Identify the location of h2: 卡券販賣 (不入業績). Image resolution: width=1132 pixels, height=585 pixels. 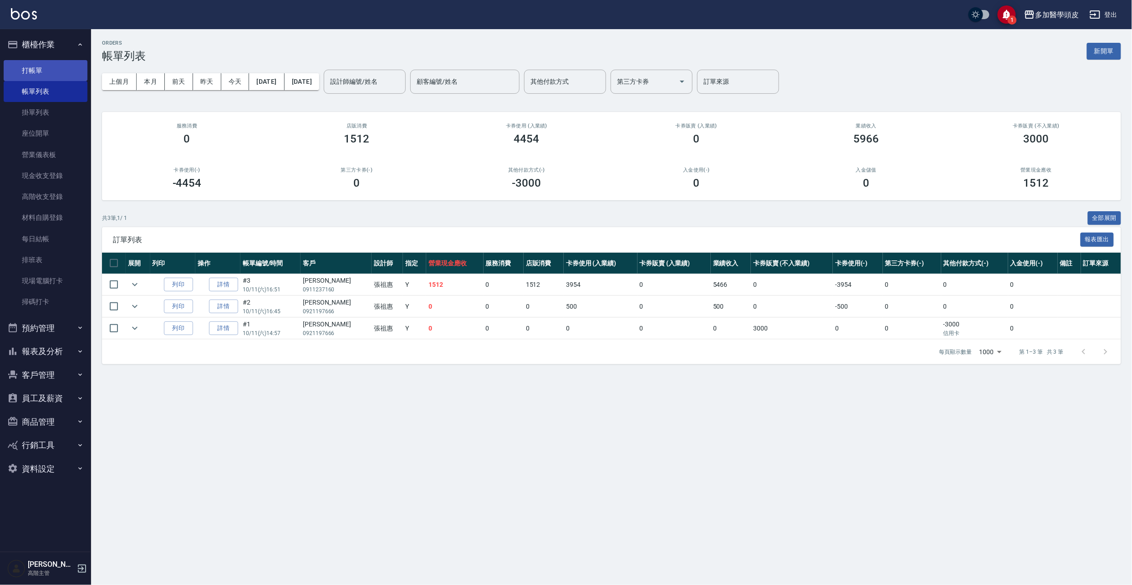
(1035, 126).